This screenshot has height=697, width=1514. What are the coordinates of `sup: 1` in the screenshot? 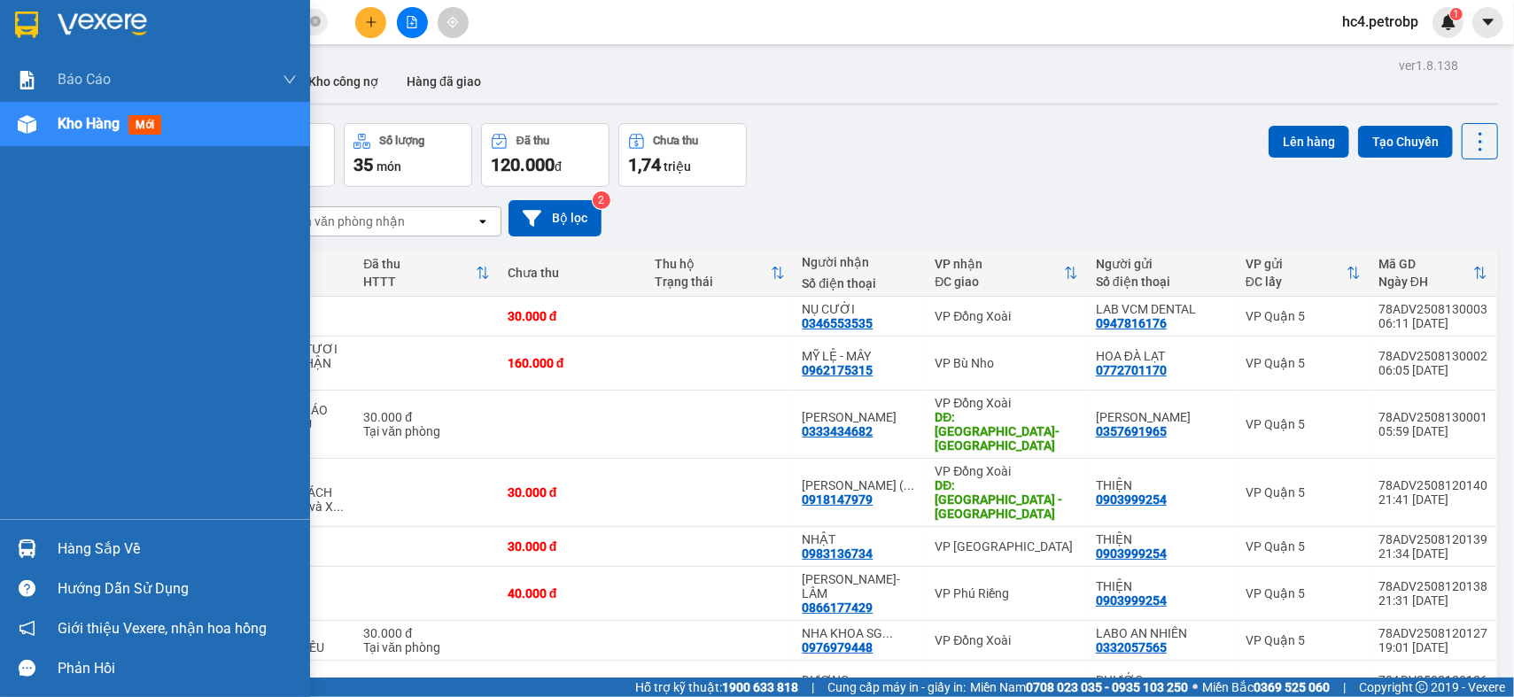 It's located at (1456, 14).